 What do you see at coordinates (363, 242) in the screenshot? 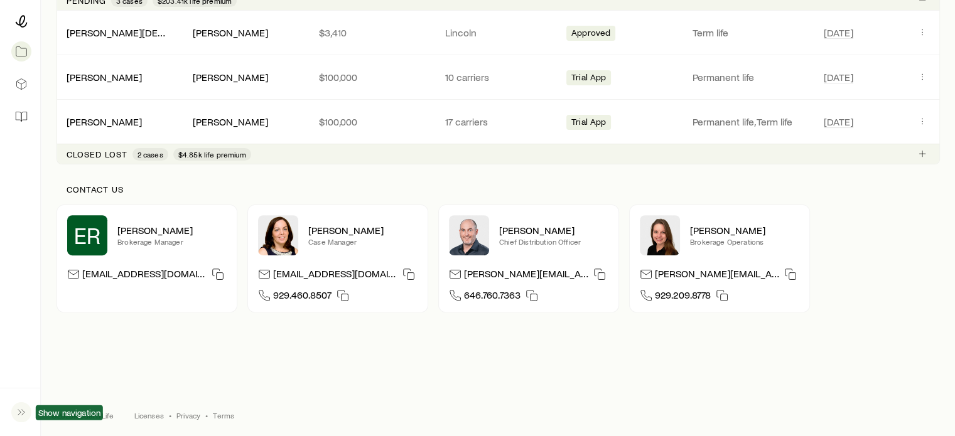
I see `p: Case Manager` at bounding box center [363, 242].